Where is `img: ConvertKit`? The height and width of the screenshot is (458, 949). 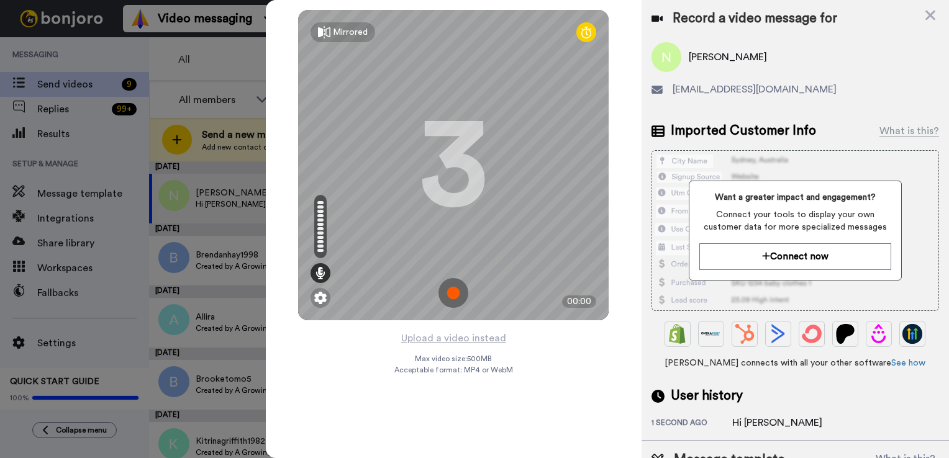 img: ConvertKit is located at coordinates (812, 334).